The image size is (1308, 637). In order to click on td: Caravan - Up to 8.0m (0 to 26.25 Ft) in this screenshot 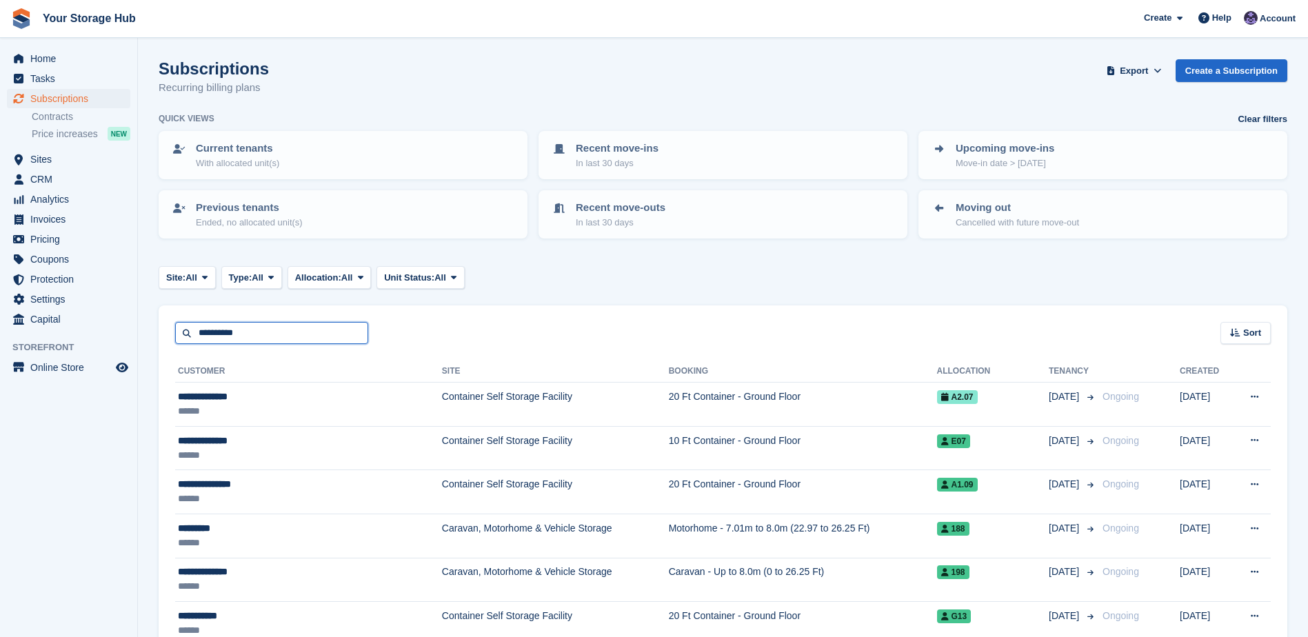, I will do `click(803, 580)`.